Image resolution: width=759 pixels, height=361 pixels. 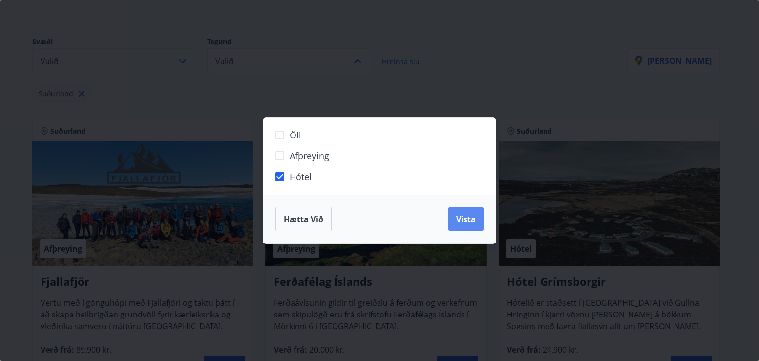 I want to click on span: Vista, so click(x=466, y=219).